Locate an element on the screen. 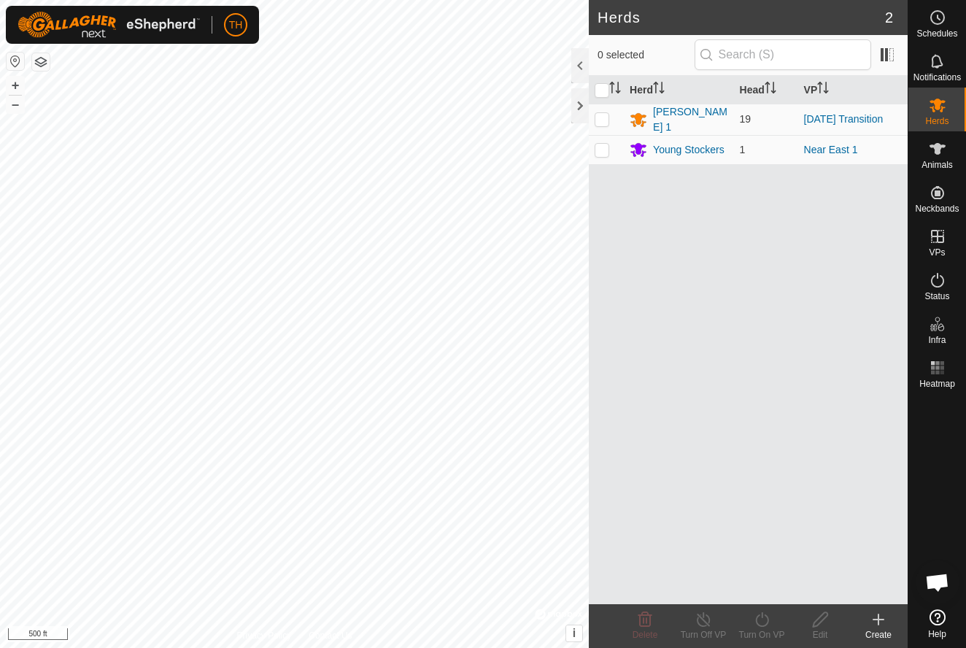  th: Head is located at coordinates (766, 90).